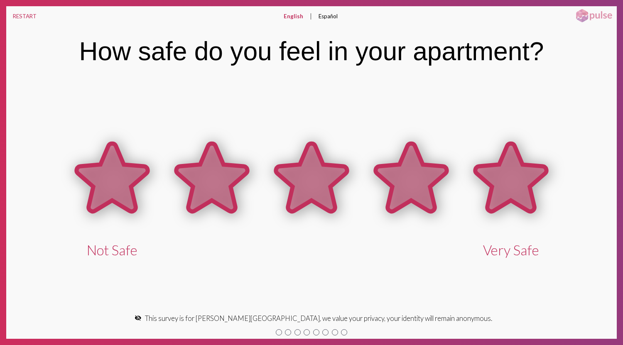  I want to click on button: RESTART, so click(24, 16).